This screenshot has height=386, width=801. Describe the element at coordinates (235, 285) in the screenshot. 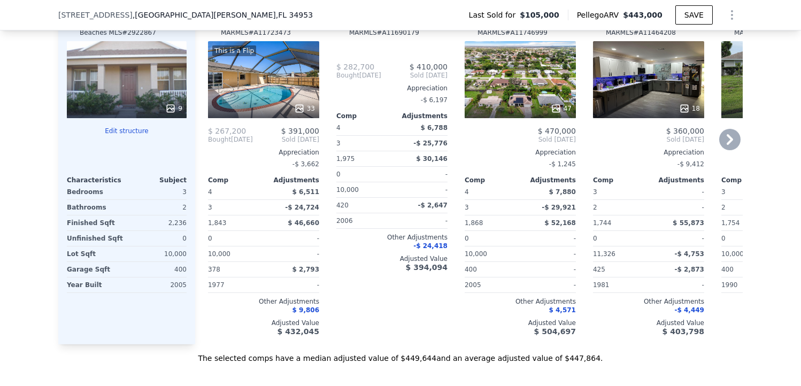

I see `div: 1977` at that location.